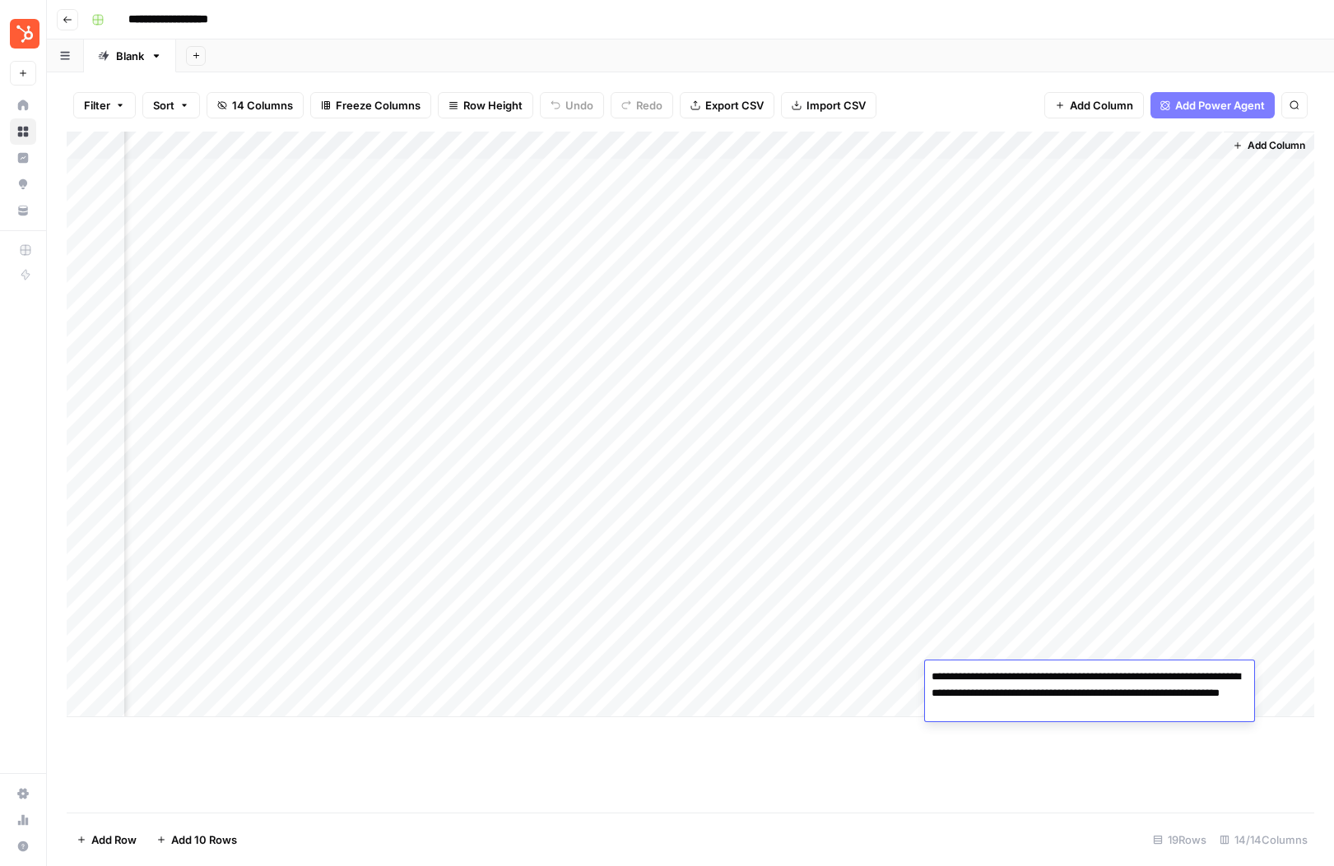  I want to click on button: Sort, so click(171, 105).